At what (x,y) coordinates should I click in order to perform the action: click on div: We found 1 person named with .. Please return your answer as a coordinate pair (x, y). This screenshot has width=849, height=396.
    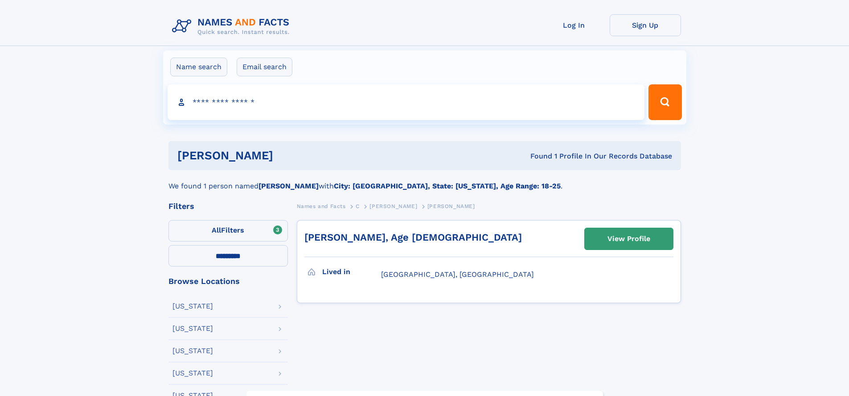
    Looking at the image, I should click on (425, 181).